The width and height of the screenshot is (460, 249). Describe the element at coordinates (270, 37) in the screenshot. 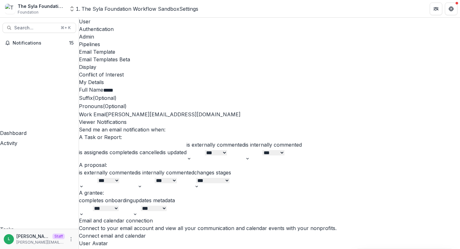

I see `a: Admin` at that location.